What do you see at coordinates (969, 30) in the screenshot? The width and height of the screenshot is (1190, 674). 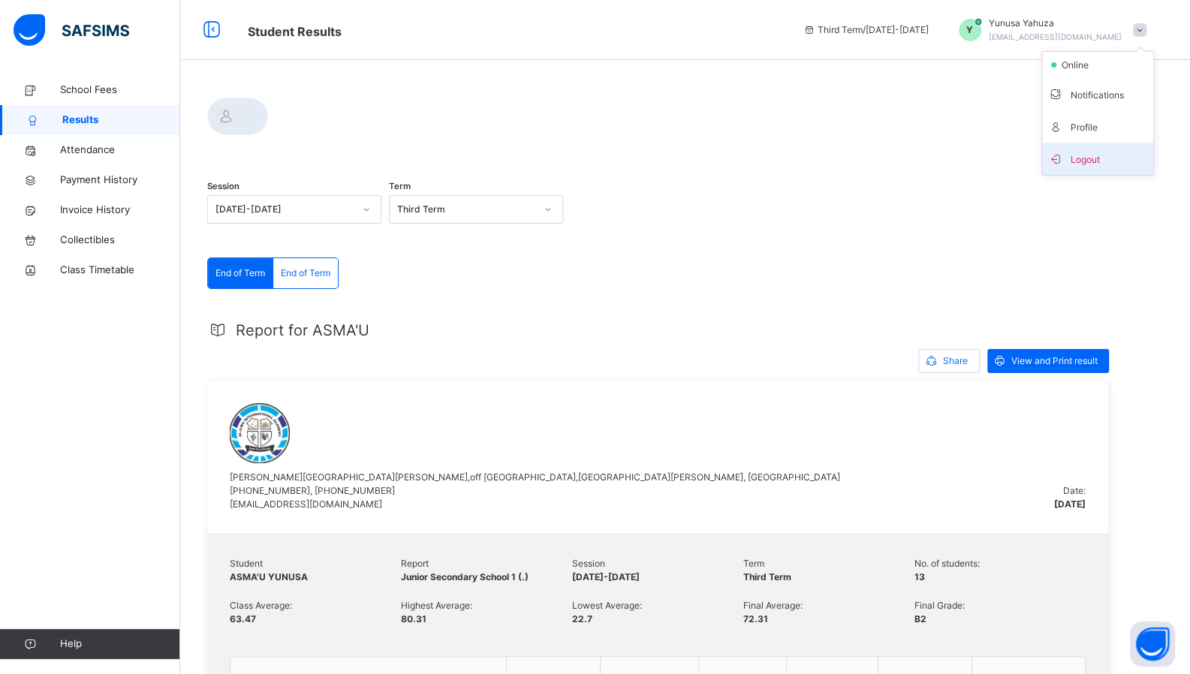 I see `span: Y` at bounding box center [969, 30].